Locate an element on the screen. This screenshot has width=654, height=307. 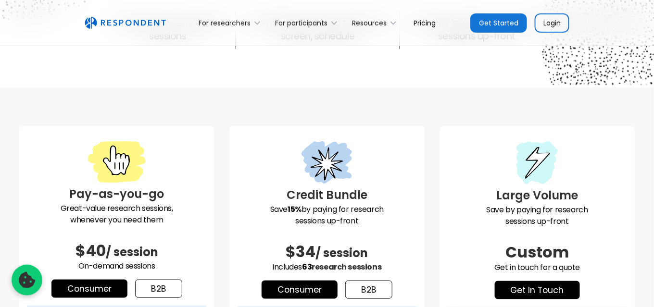
p: Get in touch for a quote is located at coordinates (537, 268).